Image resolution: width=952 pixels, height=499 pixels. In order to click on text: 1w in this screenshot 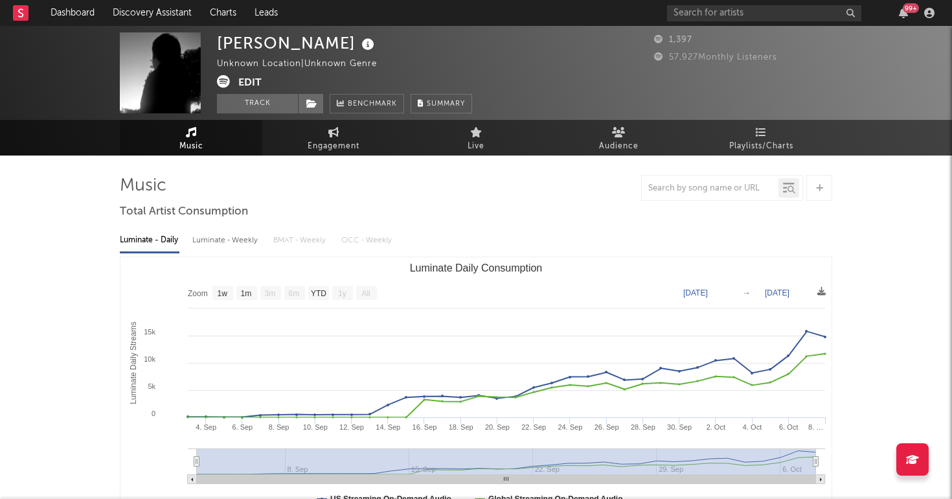, I will do `click(223, 293)`.